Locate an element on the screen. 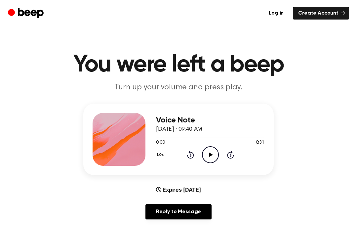  a: Log in is located at coordinates (276, 13).